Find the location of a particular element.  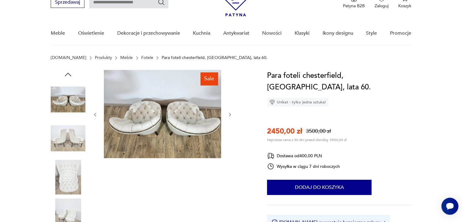

div: Unikat - tylko jedna sztuka! is located at coordinates (298, 102).